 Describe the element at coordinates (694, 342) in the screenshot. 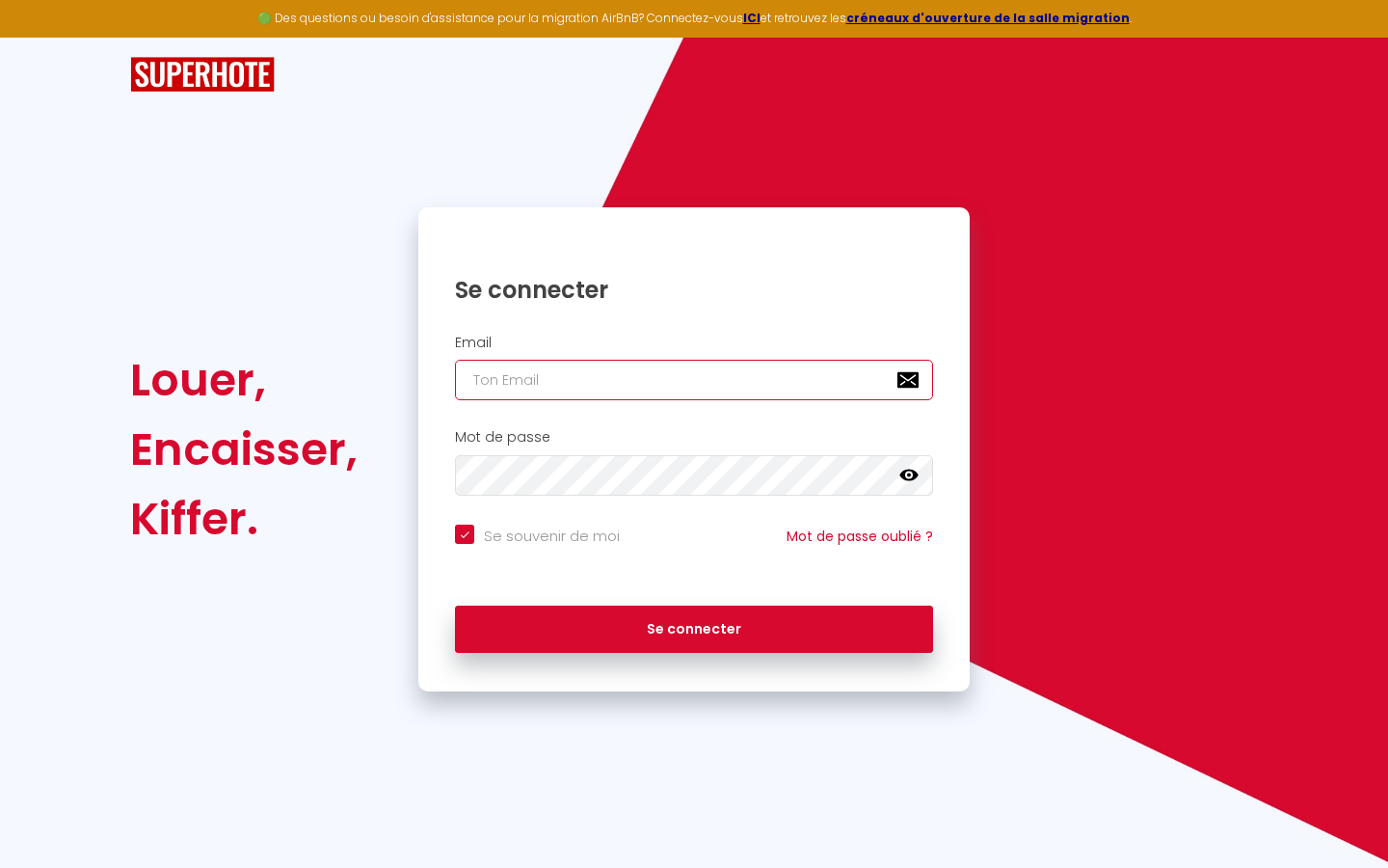

I see `h2: Email` at that location.